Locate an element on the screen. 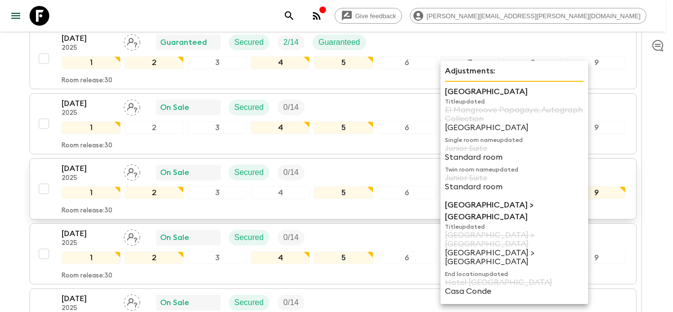 Image resolution: width=673 pixels, height=312 pixels. div: 8 is located at coordinates (533, 63).